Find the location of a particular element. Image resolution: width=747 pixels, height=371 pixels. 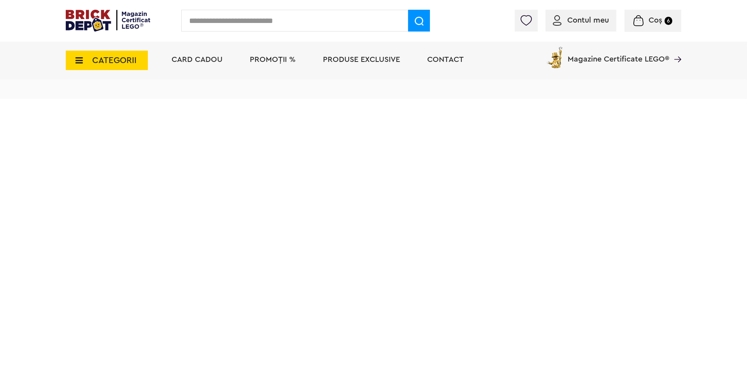

small: 6 is located at coordinates (668, 21).